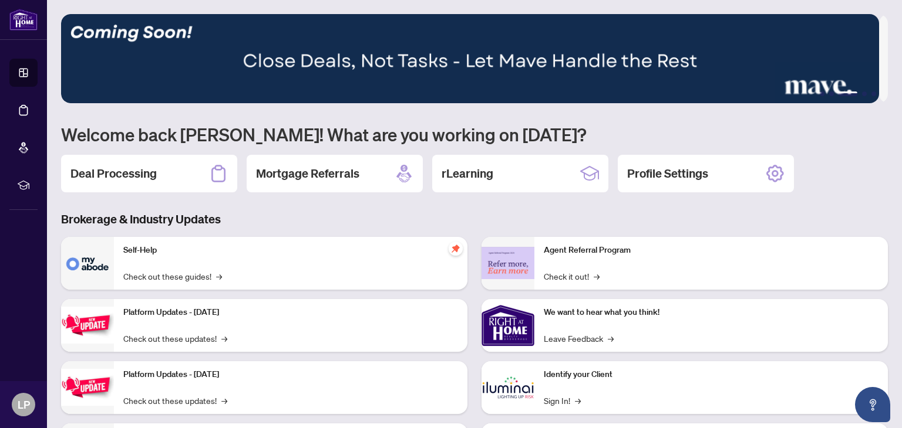 This screenshot has height=428, width=902. What do you see at coordinates (113, 174) in the screenshot?
I see `h2: Deal Processing` at bounding box center [113, 174].